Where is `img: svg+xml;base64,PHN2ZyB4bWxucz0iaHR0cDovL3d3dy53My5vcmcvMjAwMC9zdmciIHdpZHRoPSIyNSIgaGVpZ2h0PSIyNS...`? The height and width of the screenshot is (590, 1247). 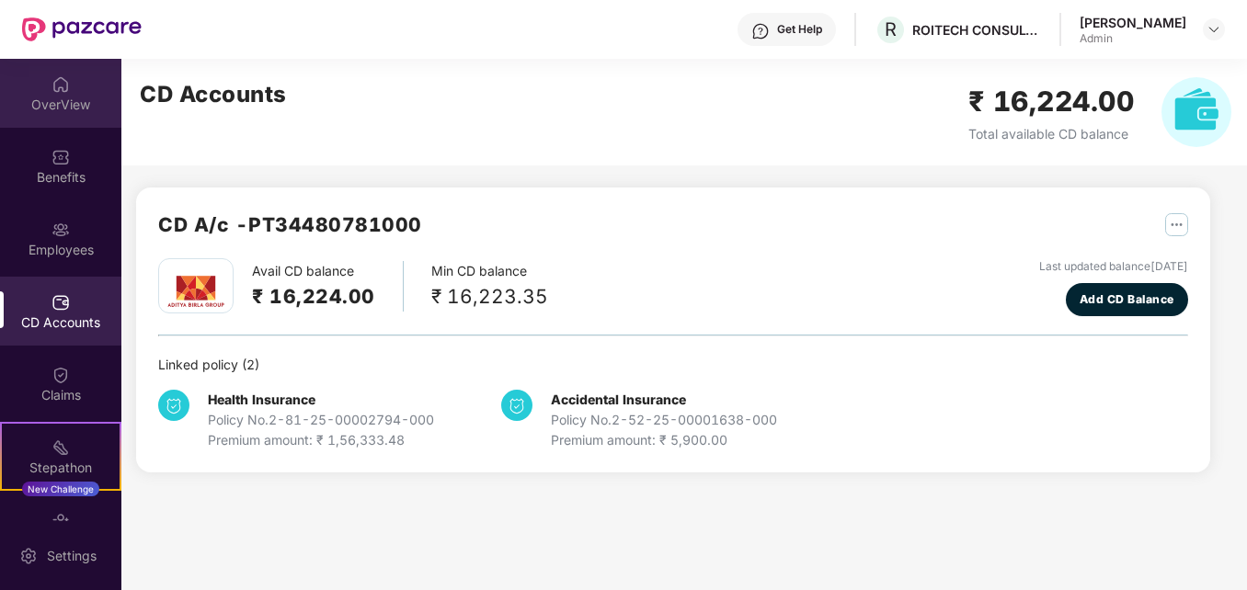 img: svg+xml;base64,PHN2ZyB4bWxucz0iaHR0cDovL3d3dy53My5vcmcvMjAwMC9zdmciIHdpZHRoPSIyNSIgaGVpZ2h0PSIyNS... is located at coordinates (1176, 224).